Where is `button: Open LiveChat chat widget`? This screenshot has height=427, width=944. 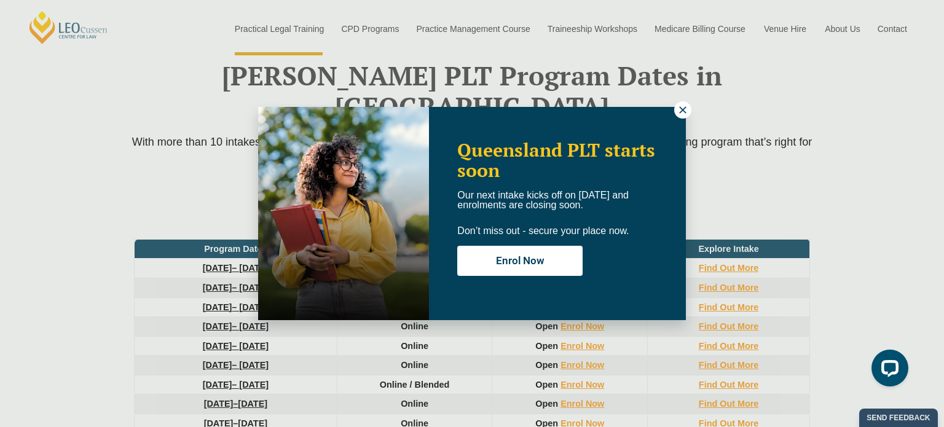 button: Open LiveChat chat widget is located at coordinates (28, 23).